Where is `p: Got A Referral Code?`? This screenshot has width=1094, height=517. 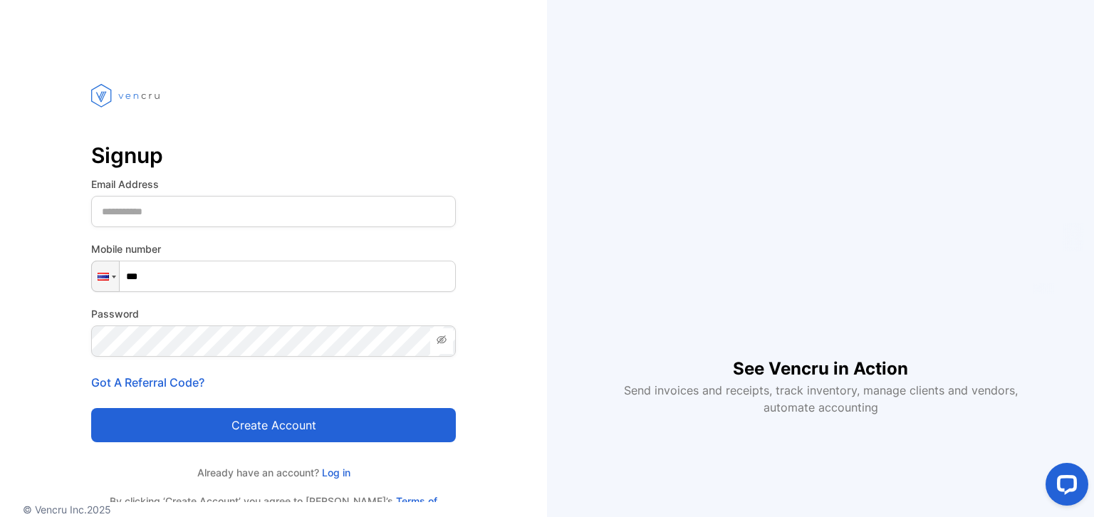 p: Got A Referral Code? is located at coordinates (273, 382).